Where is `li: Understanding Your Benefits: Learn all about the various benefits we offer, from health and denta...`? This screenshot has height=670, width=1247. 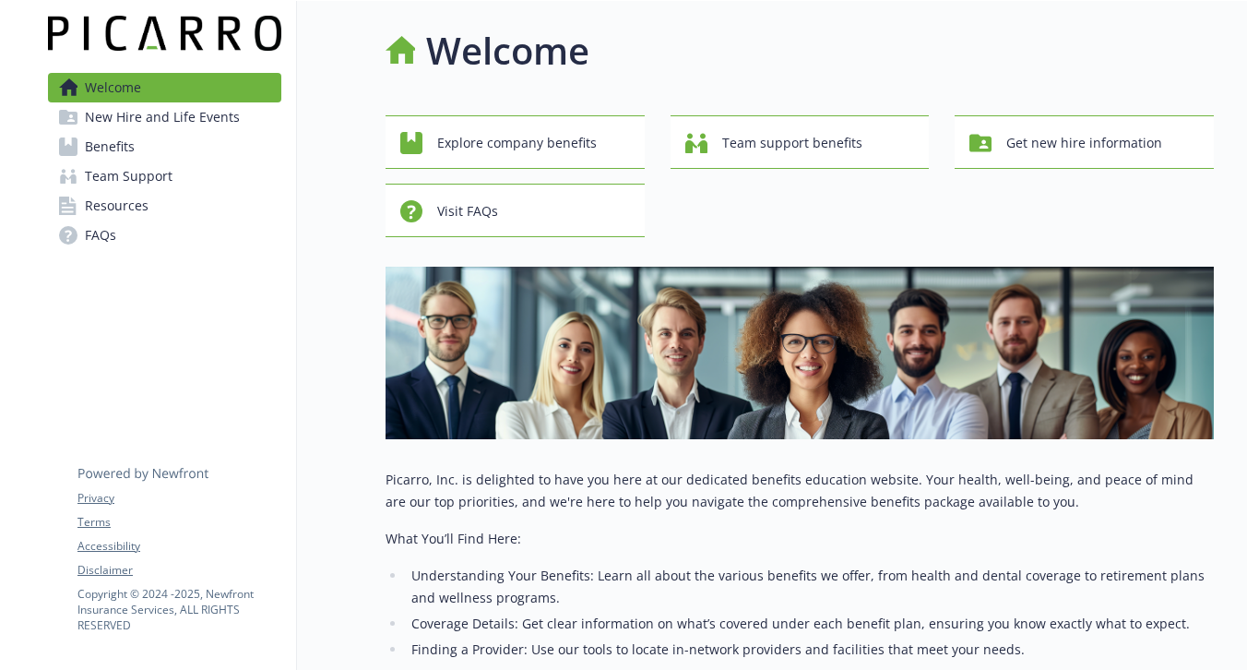
li: Understanding Your Benefits: Learn all about the various benefits we offer, from health and denta... is located at coordinates (810, 587).